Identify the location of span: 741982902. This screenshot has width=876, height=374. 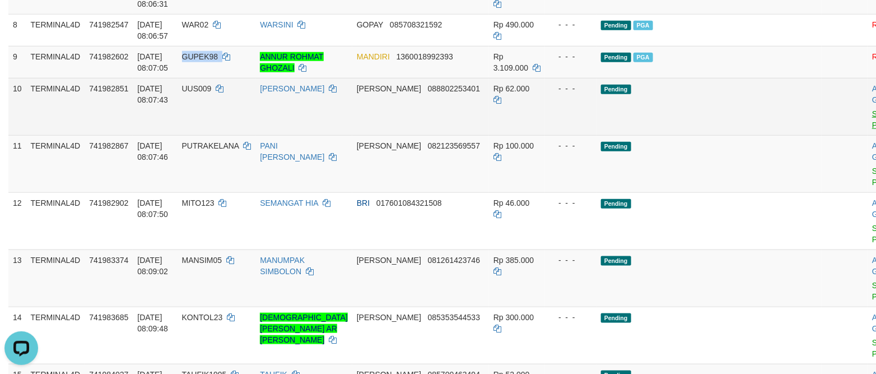
(109, 203).